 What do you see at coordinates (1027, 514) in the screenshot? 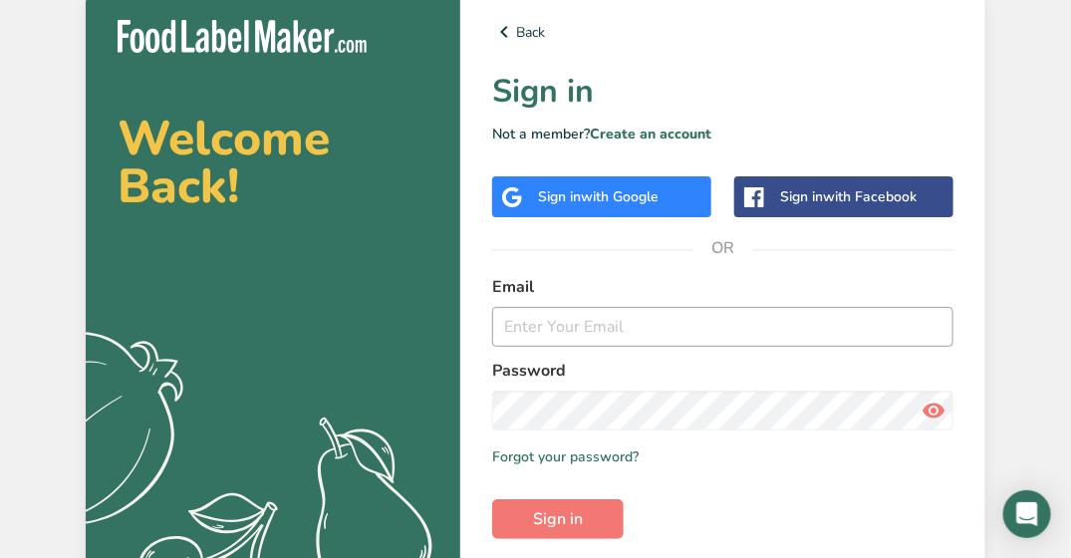
I see `div: Open Intercom Messenger` at bounding box center [1027, 514].